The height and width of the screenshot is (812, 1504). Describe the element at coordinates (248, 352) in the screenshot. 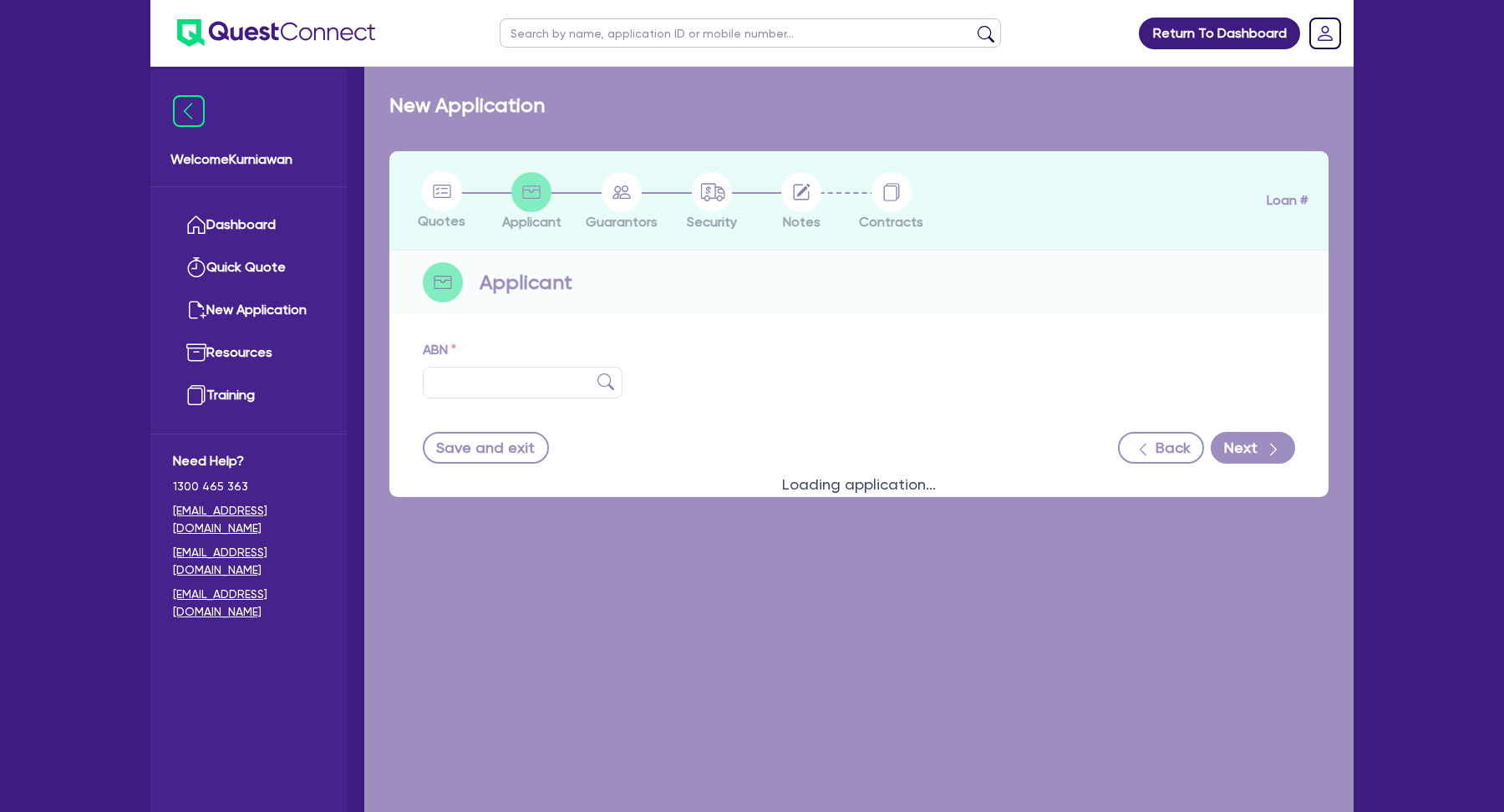

I see `a: Resources` at that location.